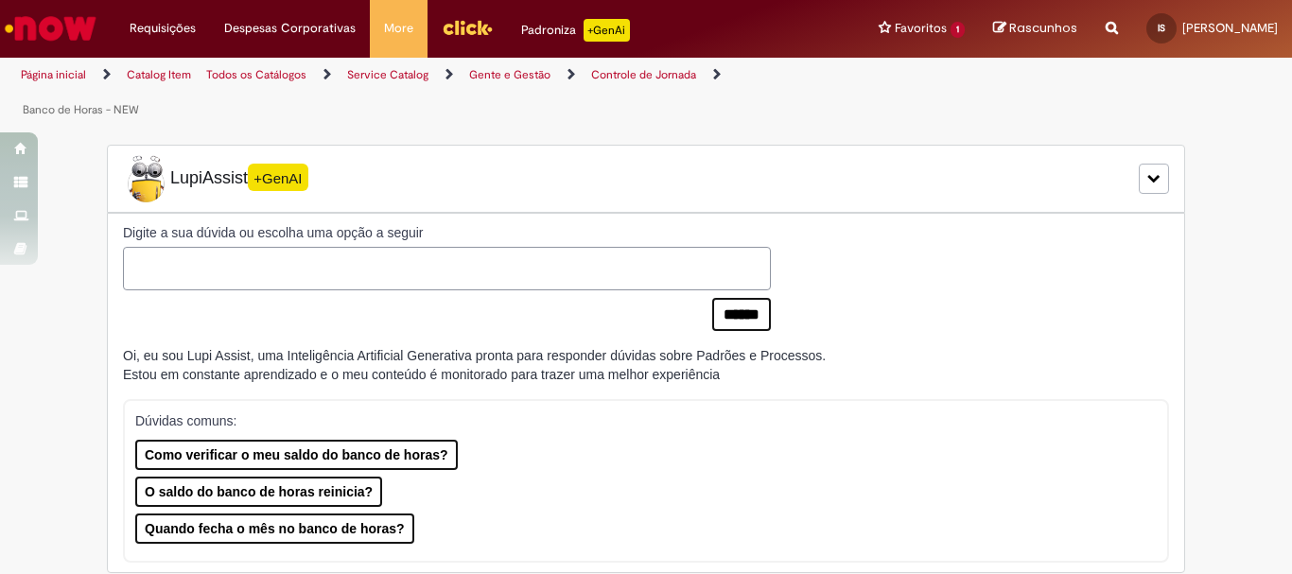  I want to click on span: IS, so click(1161, 27).